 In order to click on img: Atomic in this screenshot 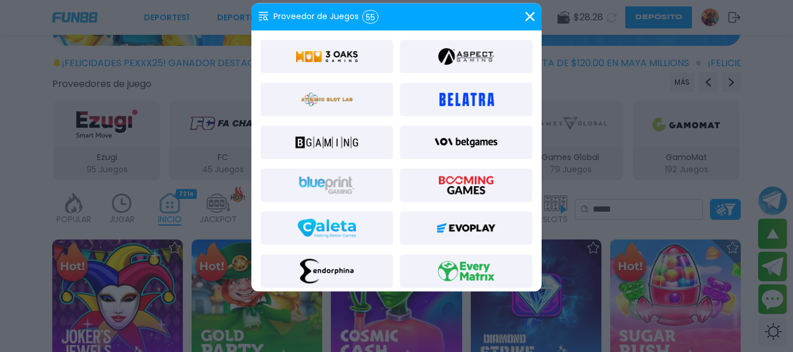, I will do `click(327, 99)`.